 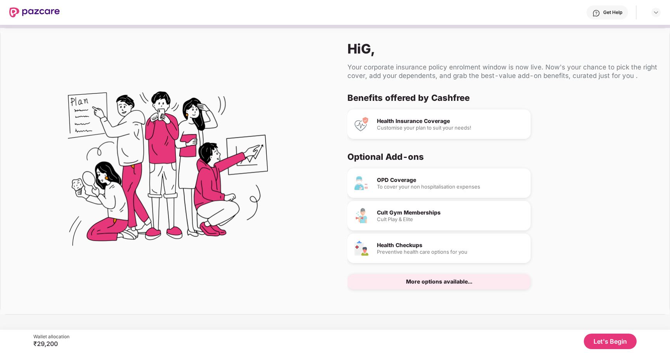 I want to click on img: Health Checkups, so click(x=361, y=248).